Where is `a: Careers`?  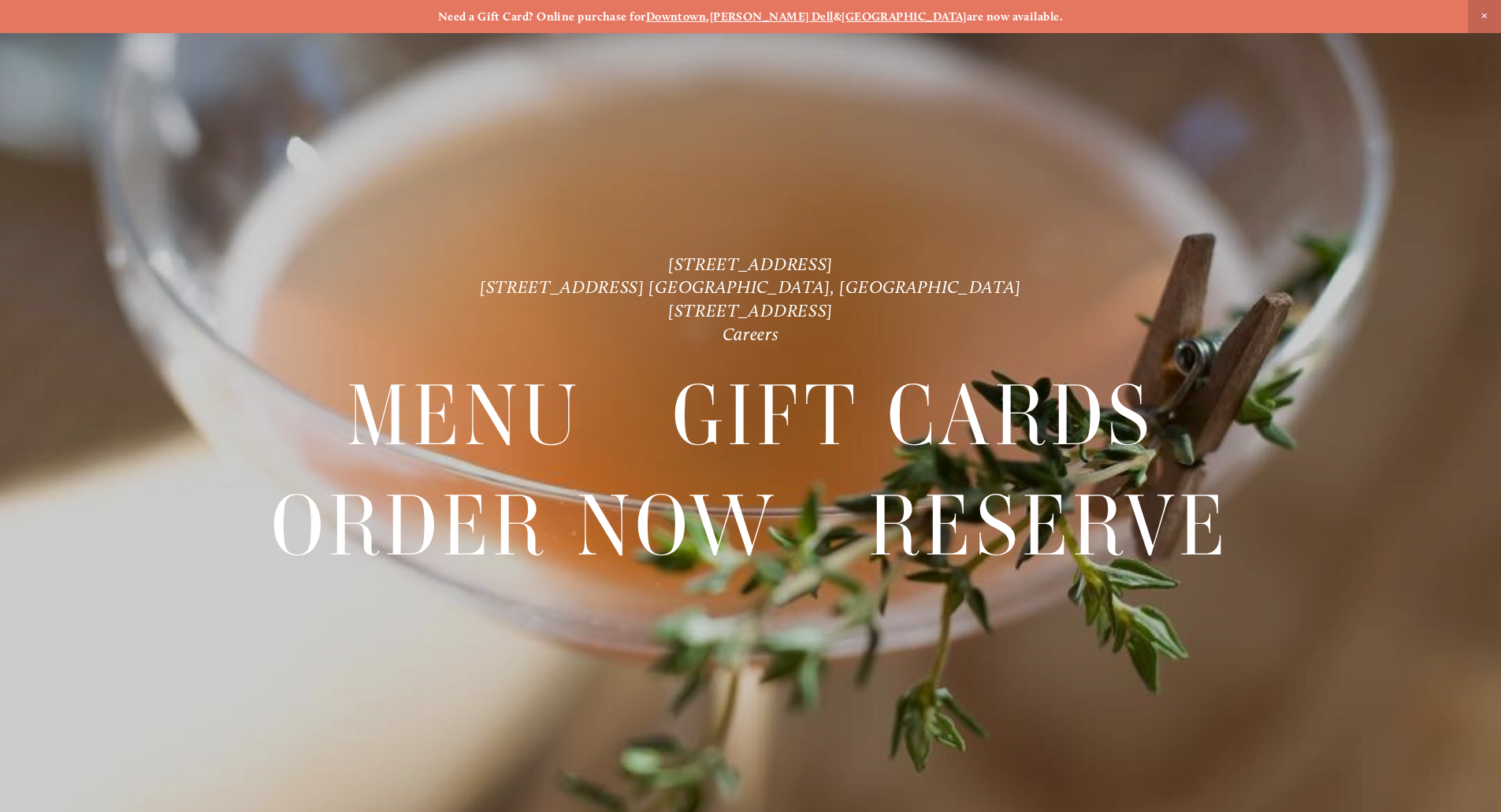 a: Careers is located at coordinates (751, 334).